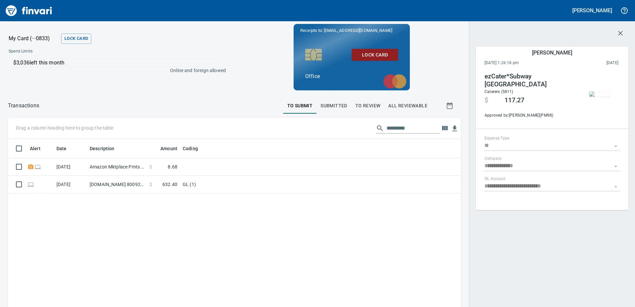 The image size is (635, 307). Describe the element at coordinates (395, 81) in the screenshot. I see `img: mastercard.svg` at that location.